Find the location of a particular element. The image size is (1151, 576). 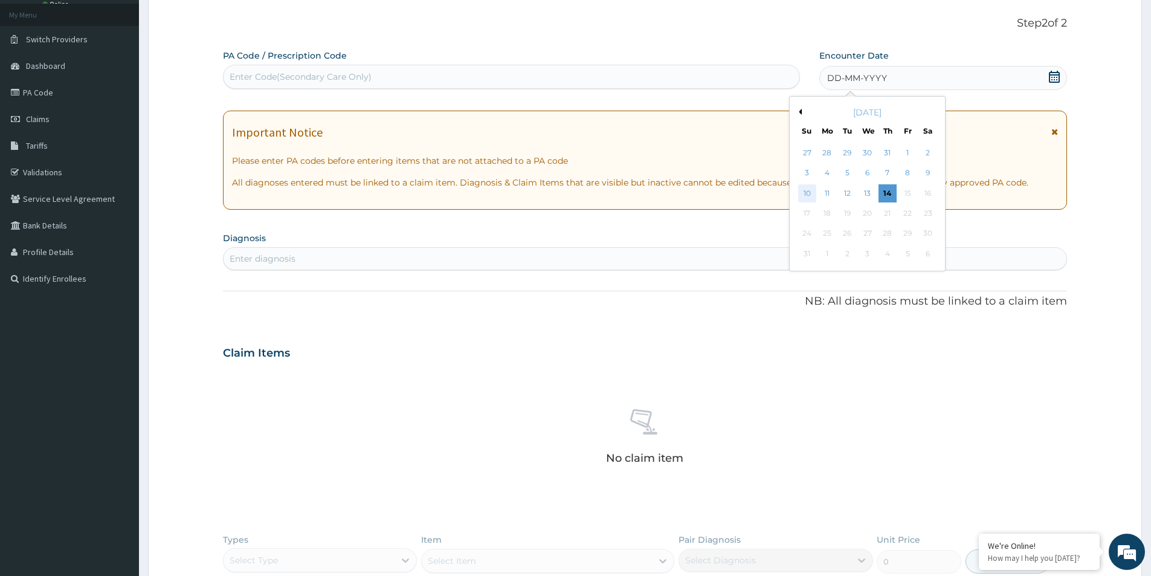

div: Choose Friday, August 8th, 2025 is located at coordinates (908, 173).